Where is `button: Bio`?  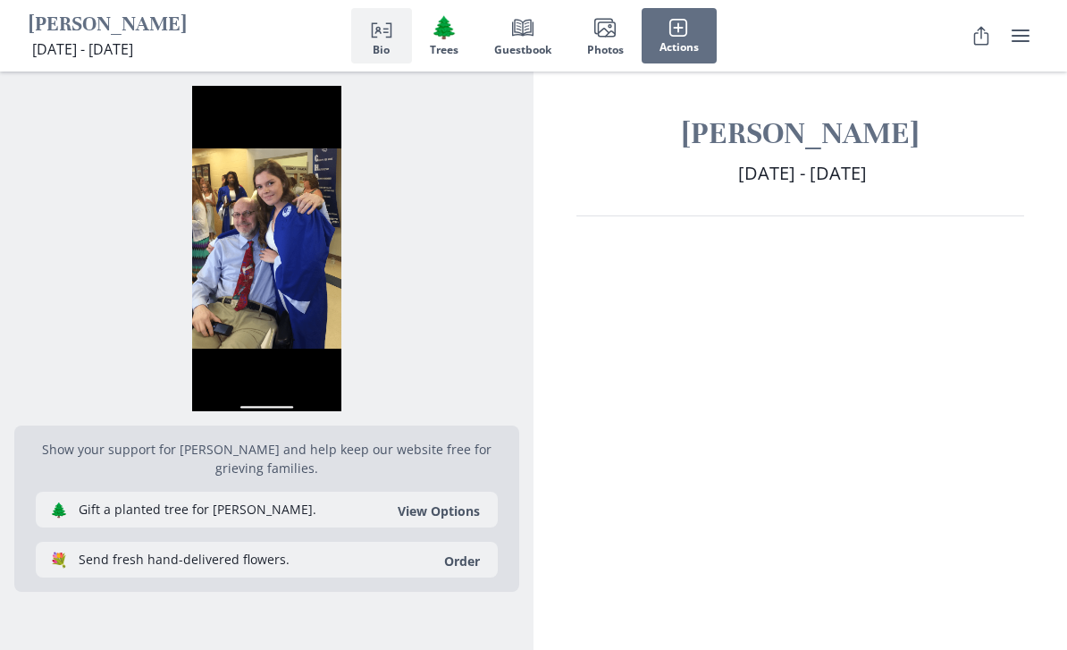 button: Bio is located at coordinates (382, 36).